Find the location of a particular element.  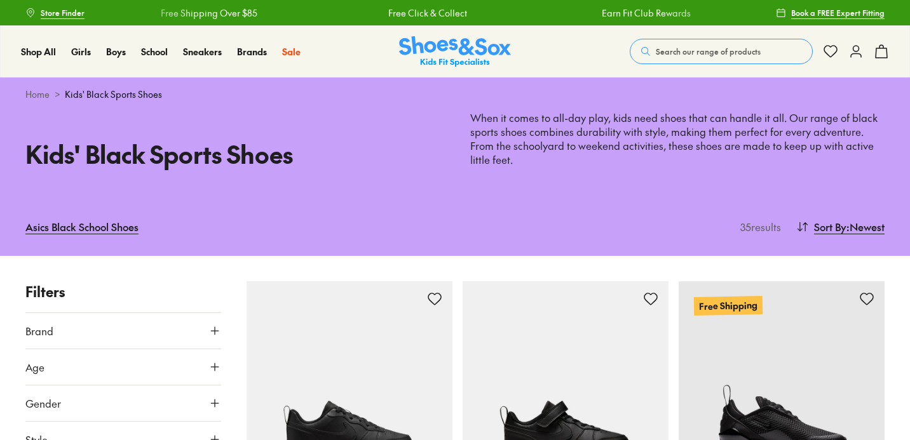

p: Filters is located at coordinates (123, 292).